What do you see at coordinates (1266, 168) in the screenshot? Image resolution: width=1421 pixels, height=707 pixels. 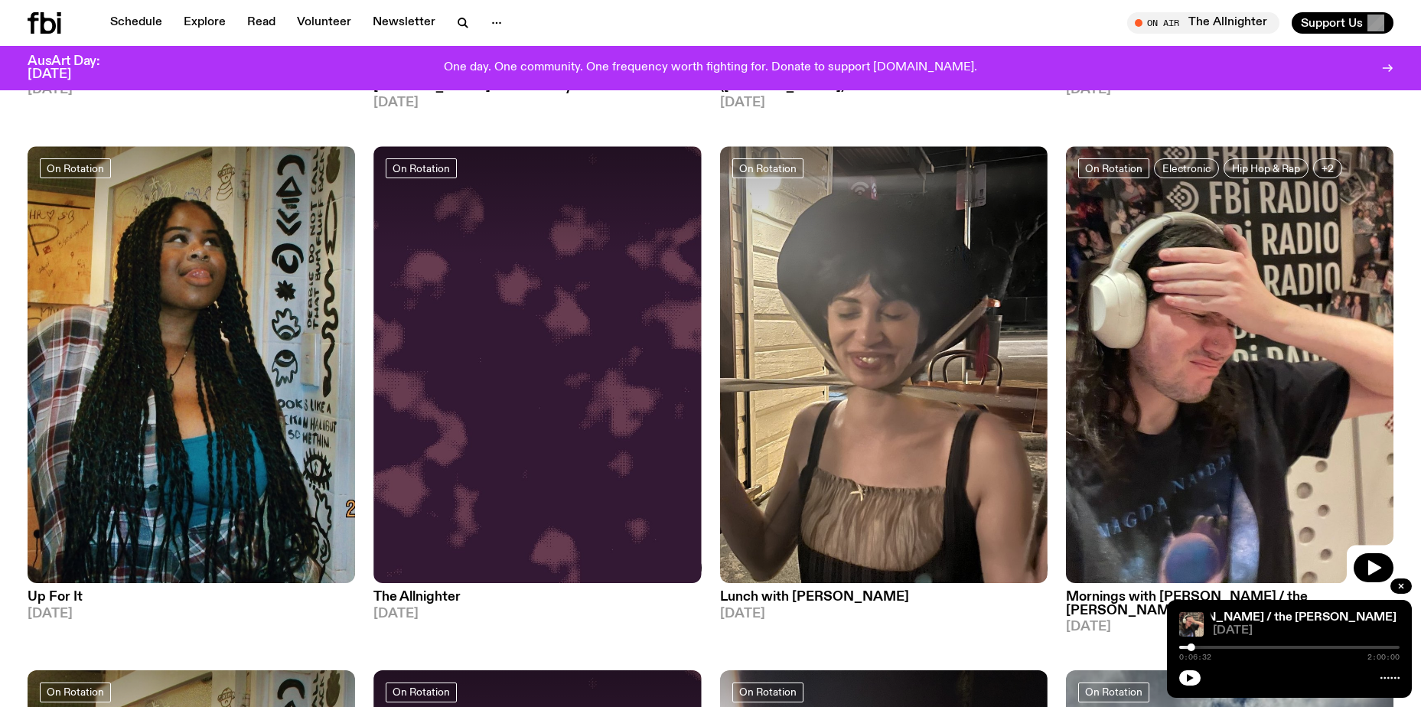 I see `a: Hip Hop & Rap` at bounding box center [1266, 168].